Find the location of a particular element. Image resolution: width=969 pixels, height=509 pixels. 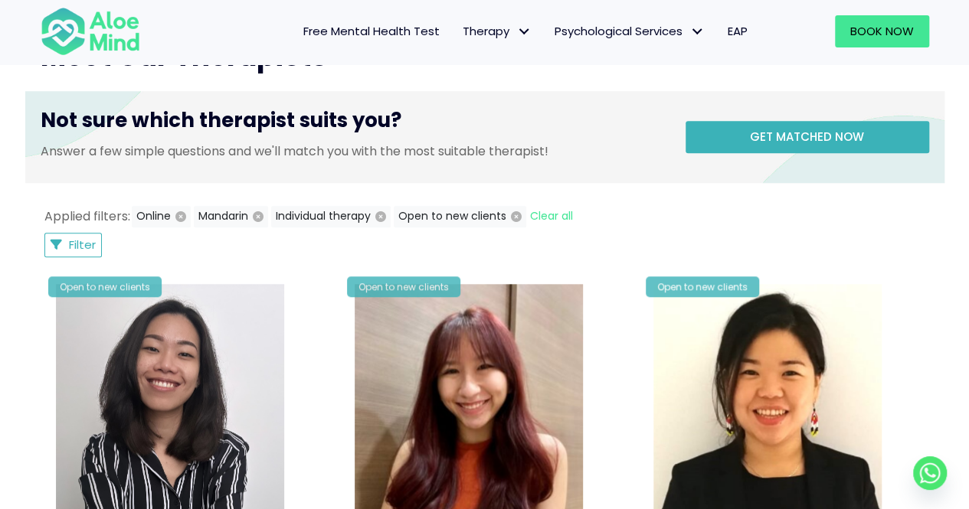

button: Clear all is located at coordinates (552, 217).